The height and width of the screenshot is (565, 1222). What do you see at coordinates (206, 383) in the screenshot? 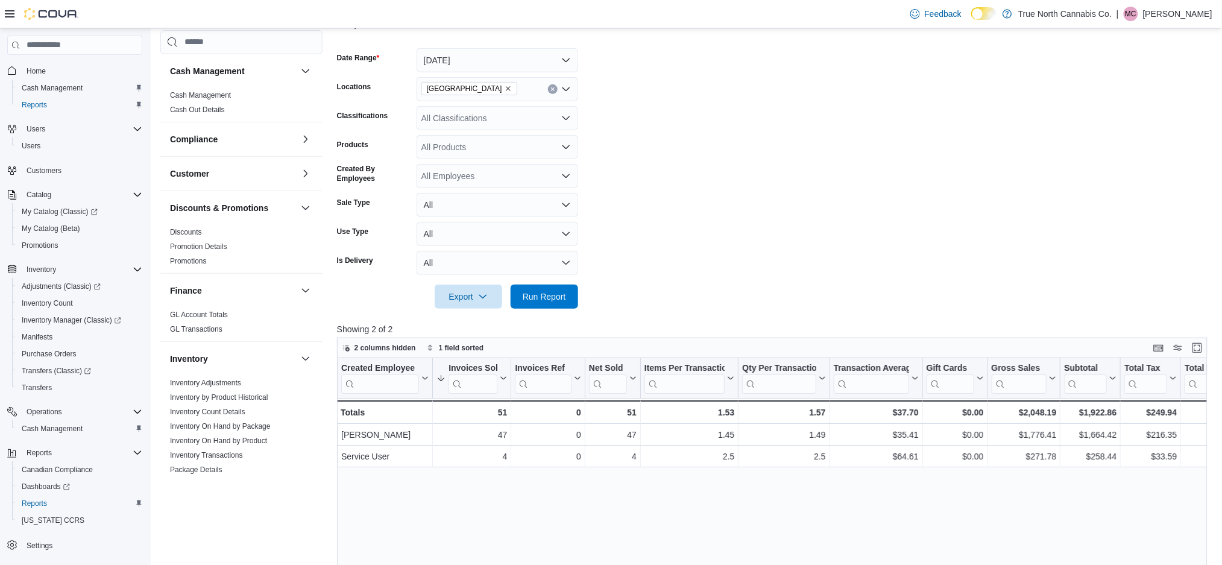
I see `a: Inventory Adjustments` at bounding box center [206, 383].